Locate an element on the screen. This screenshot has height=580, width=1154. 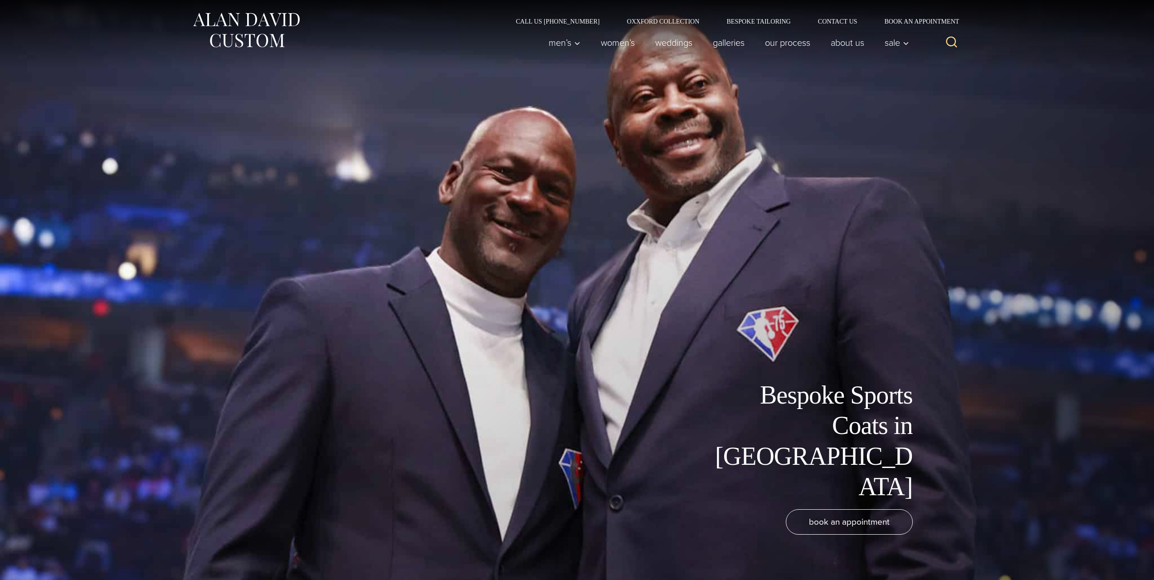
a: Book an Appointment is located at coordinates (916, 21).